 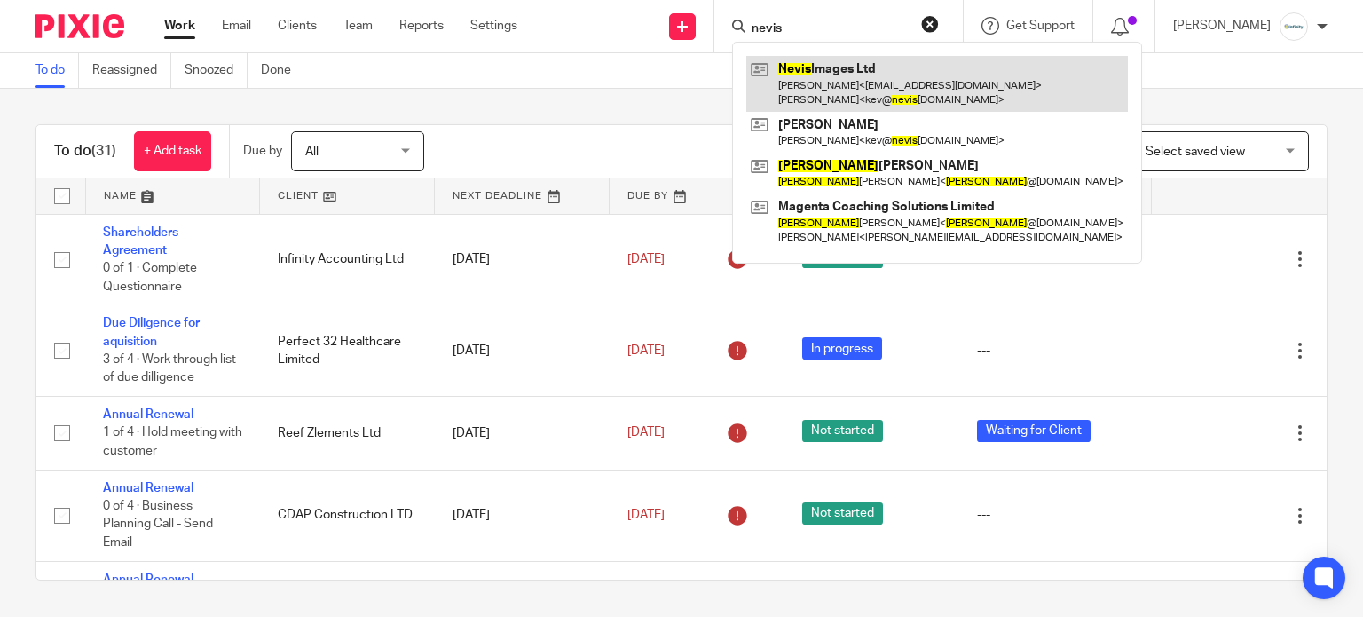 What do you see at coordinates (158, 524) in the screenshot?
I see `span: 0 of 4 · Business Planning Call - Send Email` at bounding box center [158, 524].